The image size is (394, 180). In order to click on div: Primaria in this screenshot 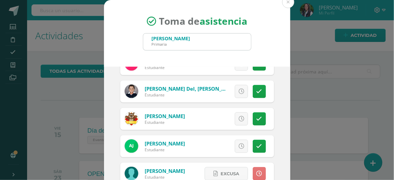, I will do `click(171, 44)`.